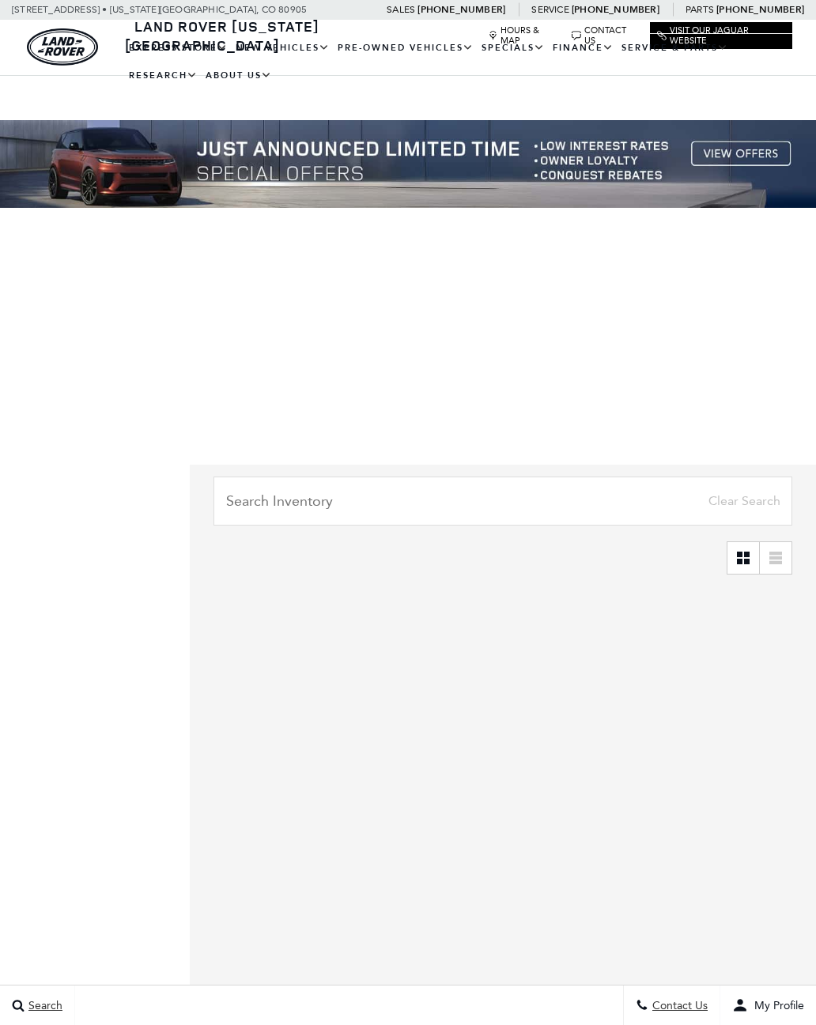 This screenshot has width=816, height=1025. What do you see at coordinates (605, 36) in the screenshot?
I see `a: Contact Us` at bounding box center [605, 36].